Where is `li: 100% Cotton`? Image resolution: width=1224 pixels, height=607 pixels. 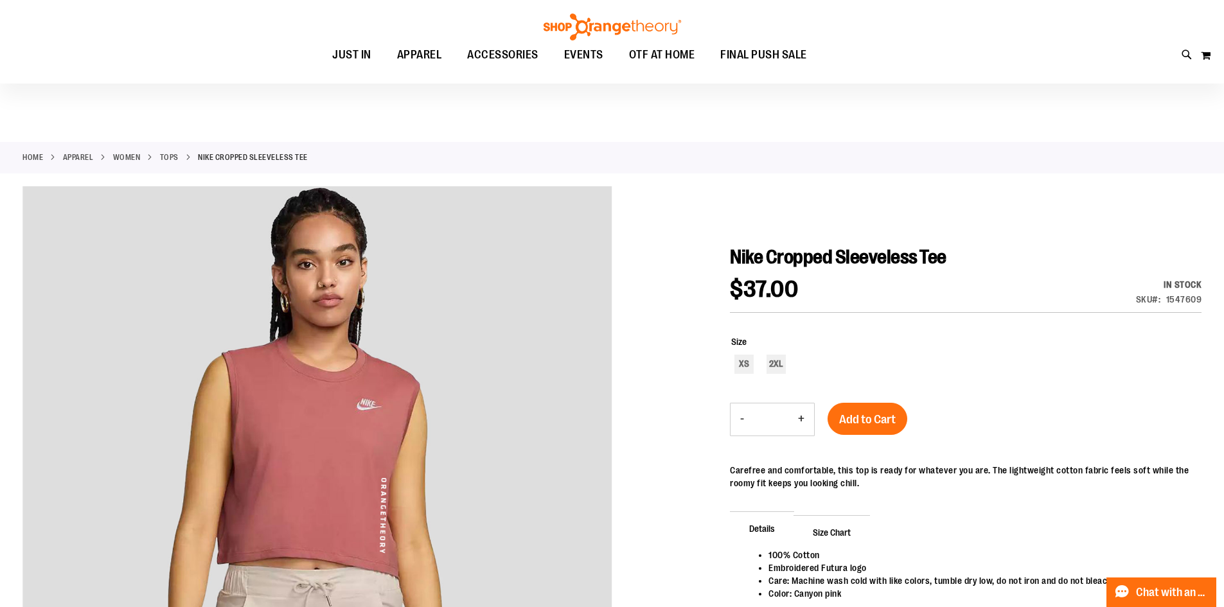
li: 100% Cotton is located at coordinates (978, 555).